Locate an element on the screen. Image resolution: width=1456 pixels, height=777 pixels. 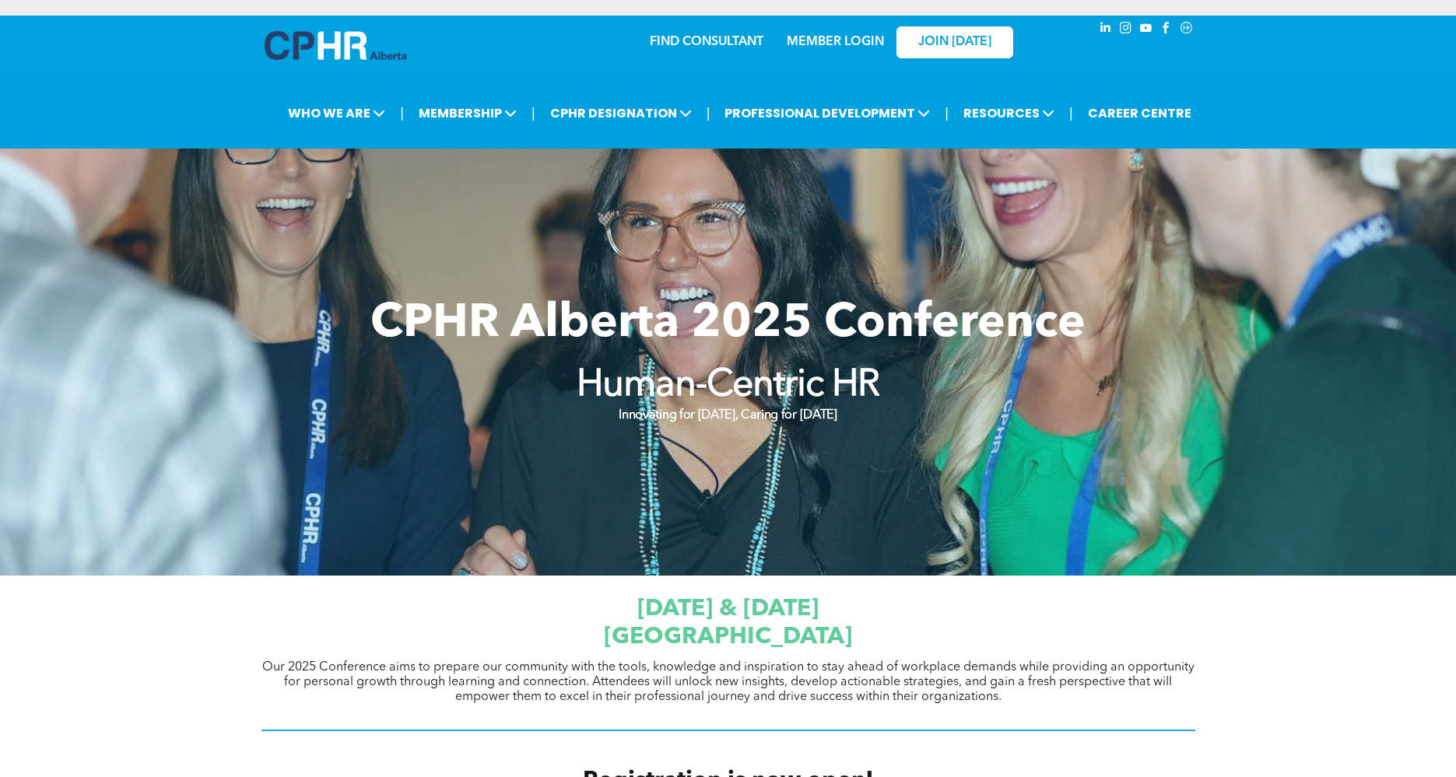
a: MEMBER LOGIN is located at coordinates (835, 42).